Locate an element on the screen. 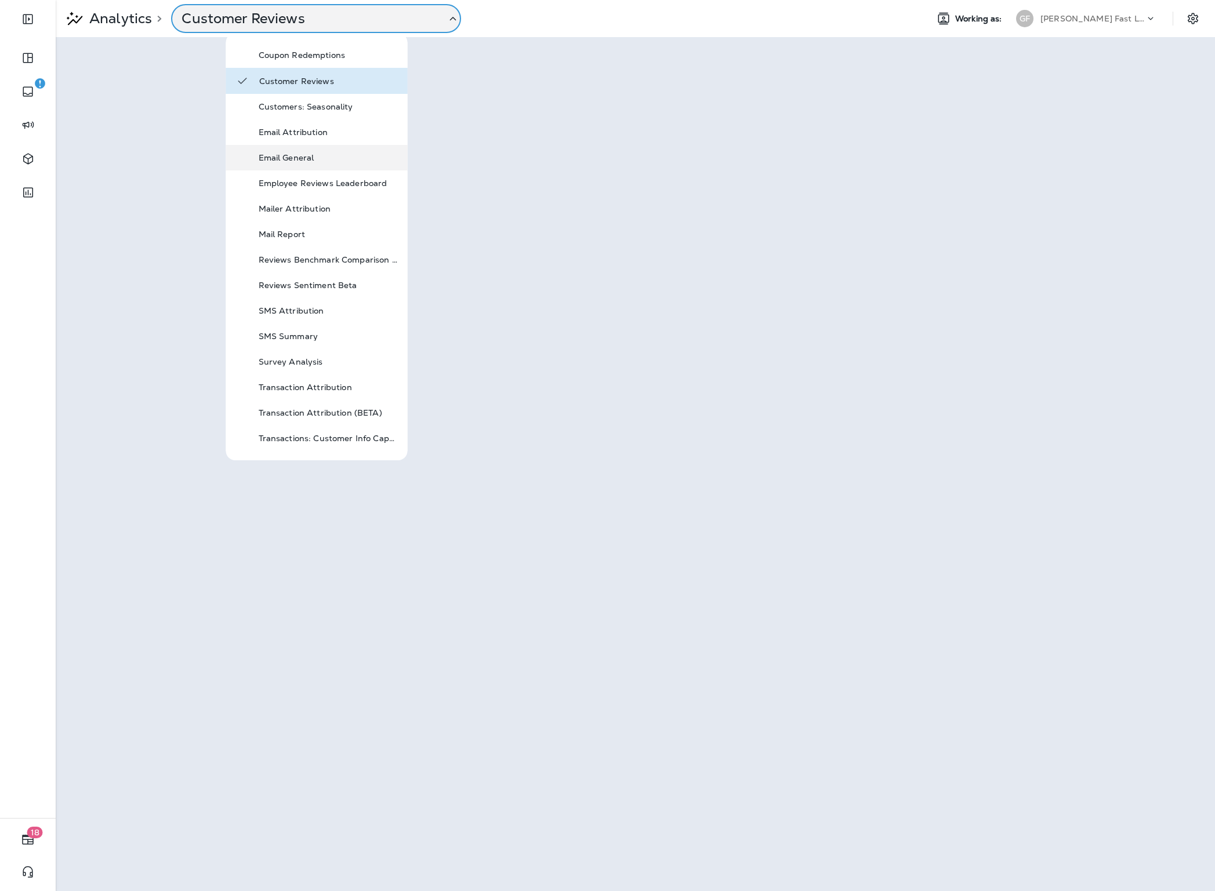 The height and width of the screenshot is (891, 1215). button: Expand Sidebar is located at coordinates (28, 19).